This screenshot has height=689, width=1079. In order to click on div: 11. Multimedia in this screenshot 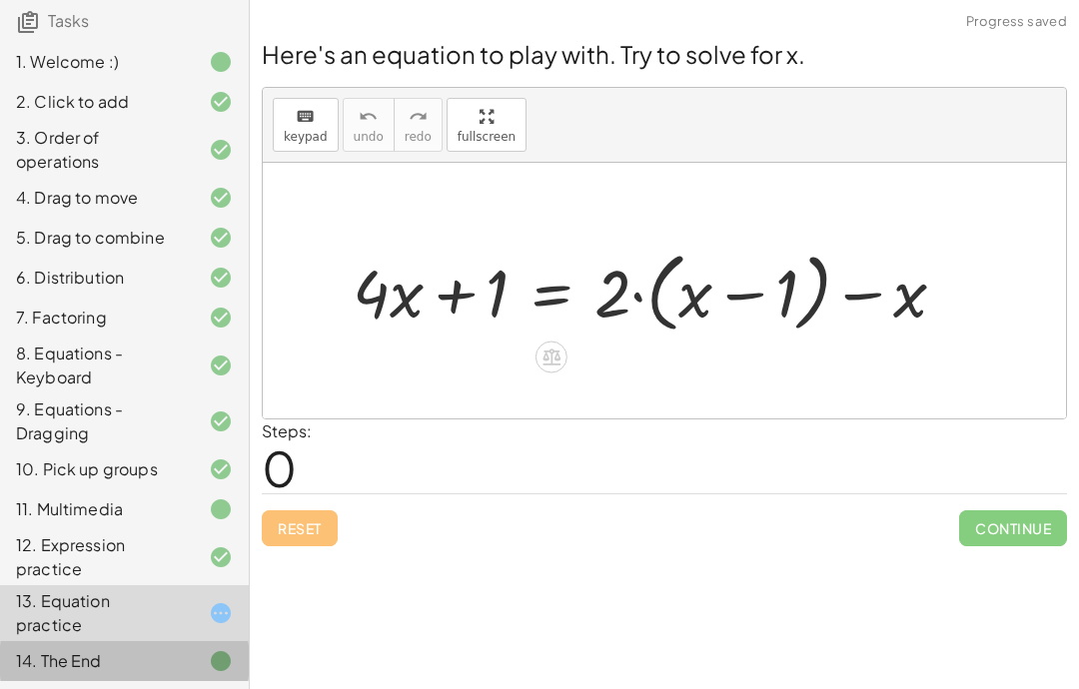, I will do `click(96, 509)`.